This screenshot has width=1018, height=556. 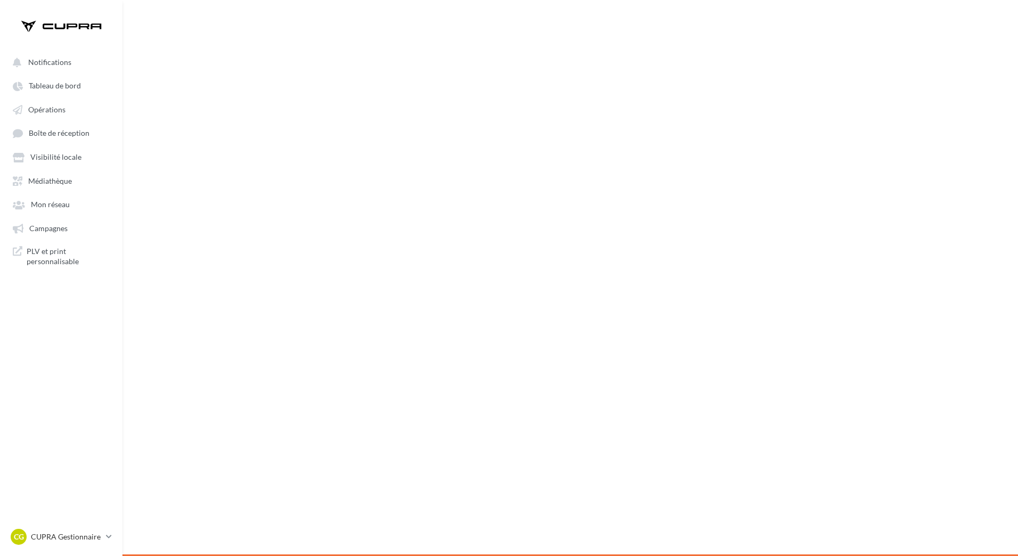 What do you see at coordinates (55, 86) in the screenshot?
I see `span: Tableau de bord` at bounding box center [55, 86].